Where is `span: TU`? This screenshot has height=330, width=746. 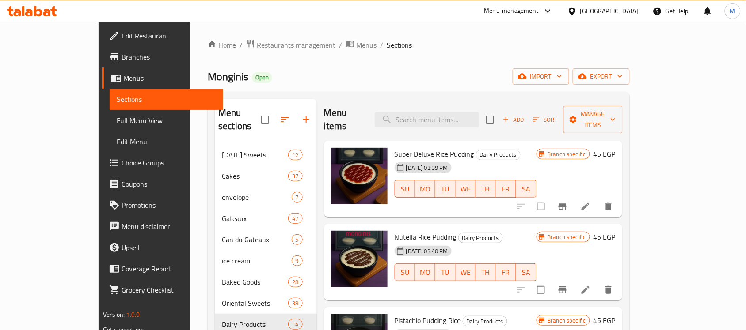
span: TU is located at coordinates (445, 273).